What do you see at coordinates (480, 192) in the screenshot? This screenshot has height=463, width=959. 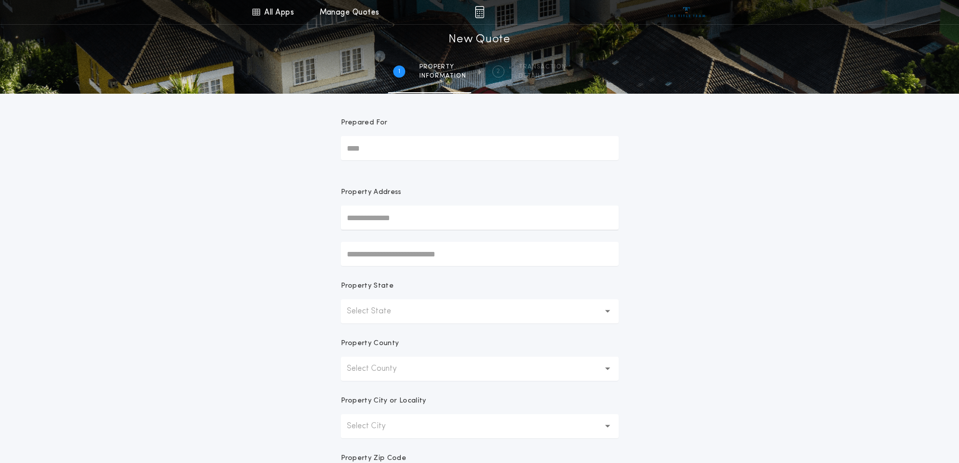 I see `p: Property Address` at bounding box center [480, 192].